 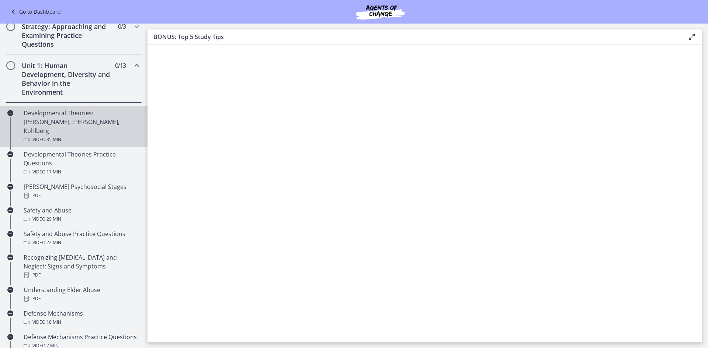 I want to click on h2: Strategy: Approaching and Examining Practice Questions, so click(x=67, y=35).